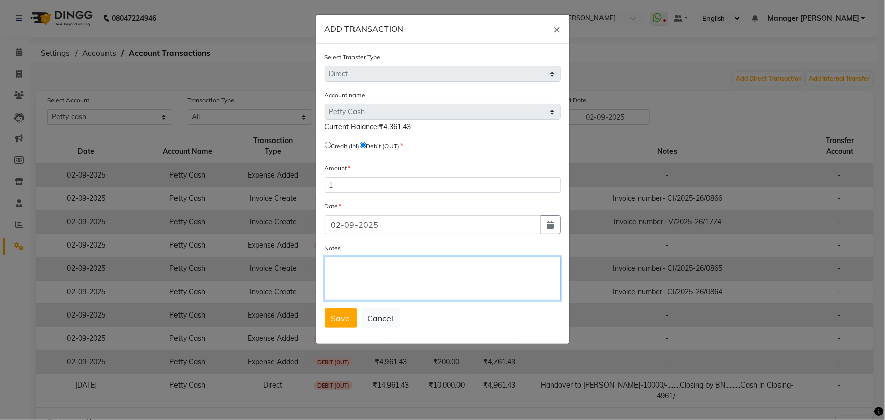 This screenshot has width=885, height=420. Describe the element at coordinates (383, 146) in the screenshot. I see `label: Debit (OUT)` at that location.